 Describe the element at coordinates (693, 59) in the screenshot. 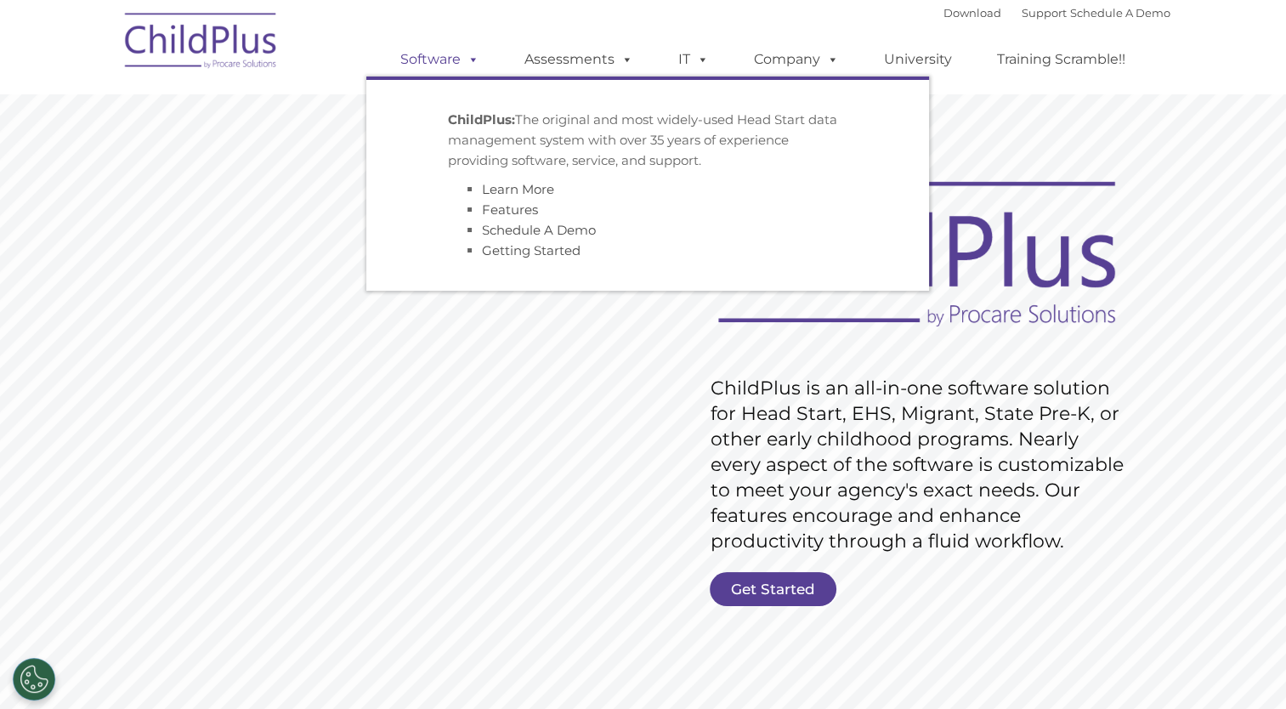

I see `a: IT` at that location.